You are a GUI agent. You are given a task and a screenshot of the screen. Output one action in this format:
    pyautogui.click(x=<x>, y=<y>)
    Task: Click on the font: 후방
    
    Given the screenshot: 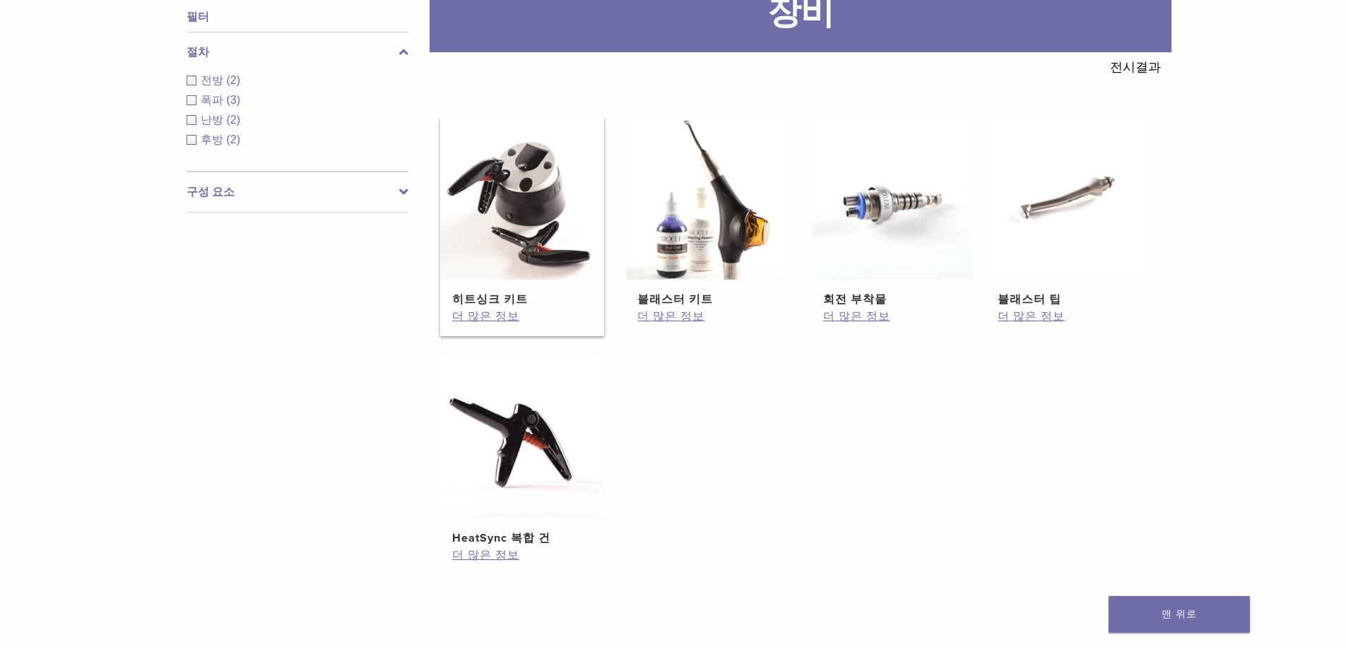 What is the action you would take?
    pyautogui.click(x=212, y=139)
    